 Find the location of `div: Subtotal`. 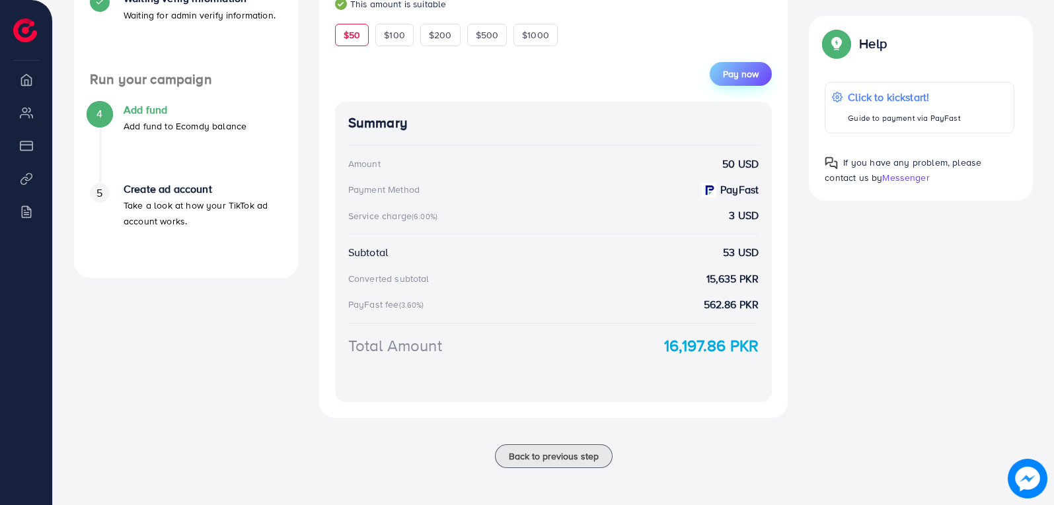

div: Subtotal is located at coordinates (368, 252).